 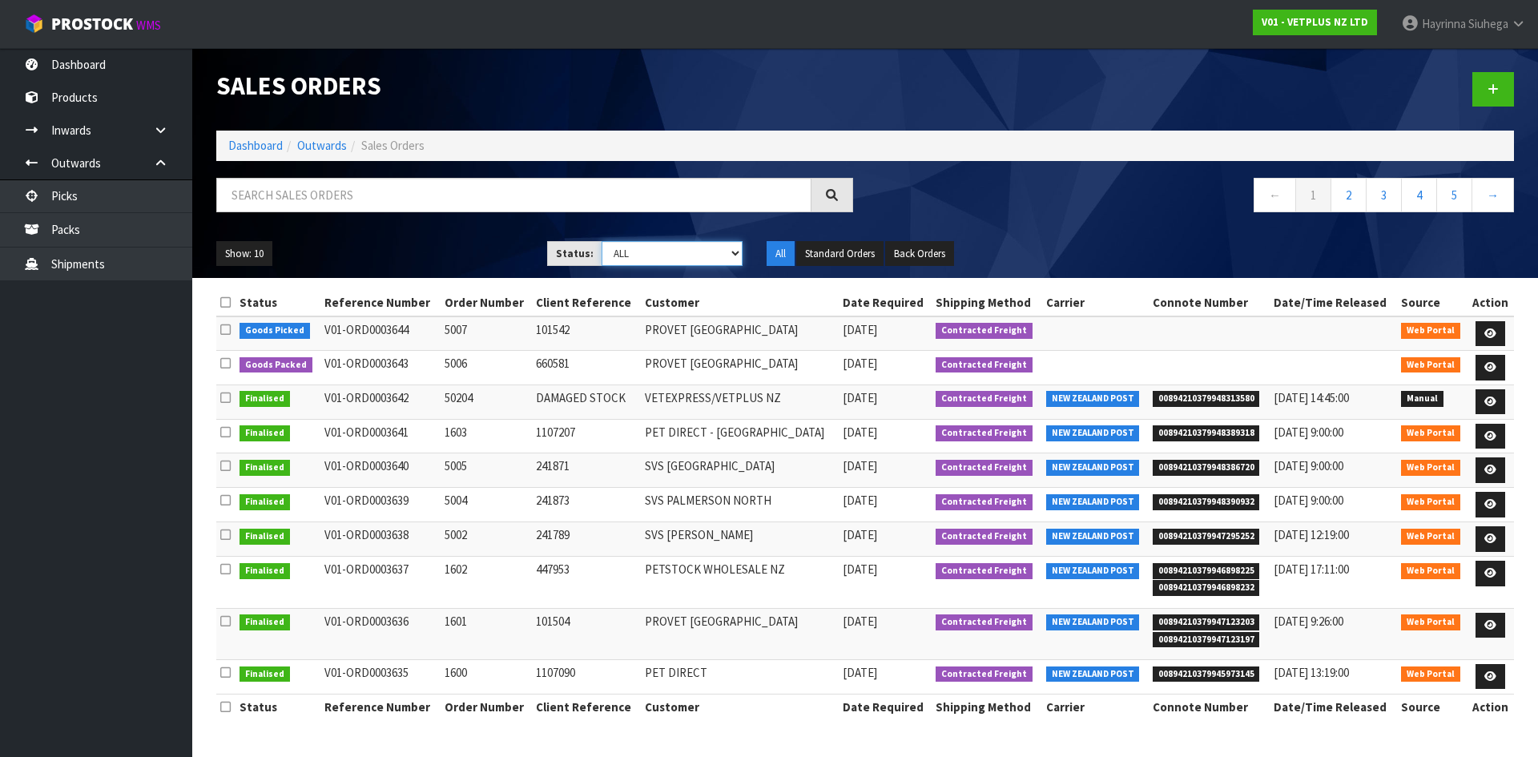 I want to click on th: Connote Number, so click(x=1209, y=707).